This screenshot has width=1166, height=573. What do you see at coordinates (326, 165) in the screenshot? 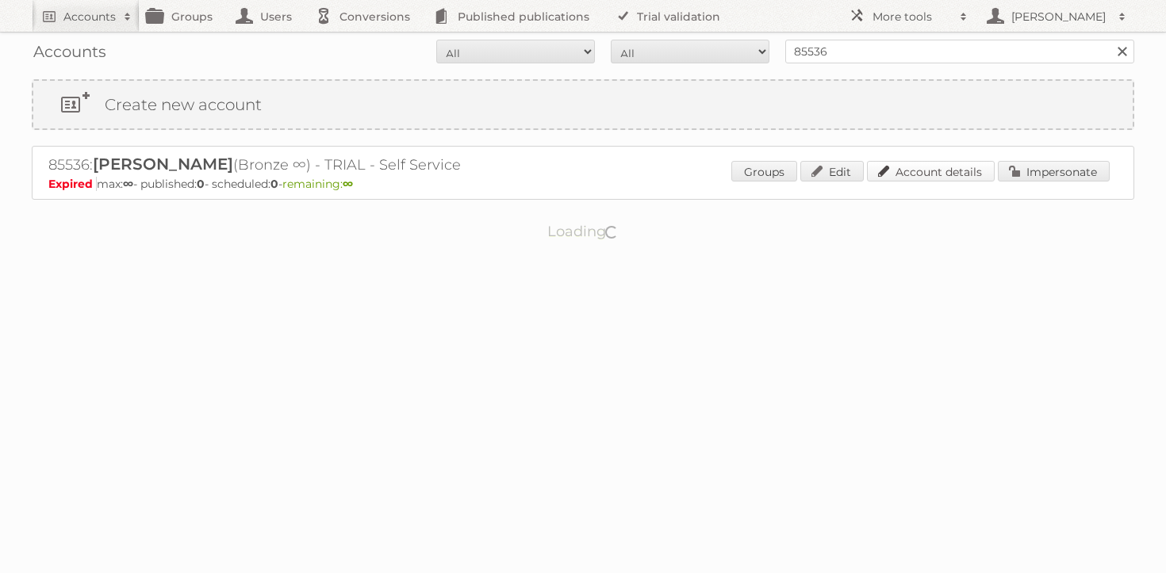
I see `h2: 85536: (Bronze ∞) - TRIAL - Self Service` at bounding box center [326, 165].